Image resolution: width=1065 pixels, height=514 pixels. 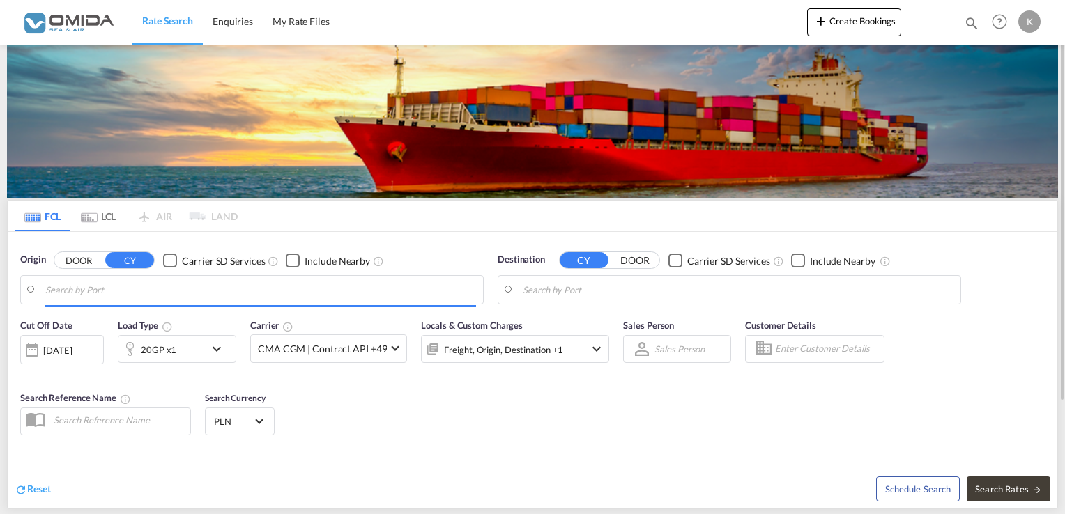 I want to click on md-tab-item: LCL, so click(x=98, y=216).